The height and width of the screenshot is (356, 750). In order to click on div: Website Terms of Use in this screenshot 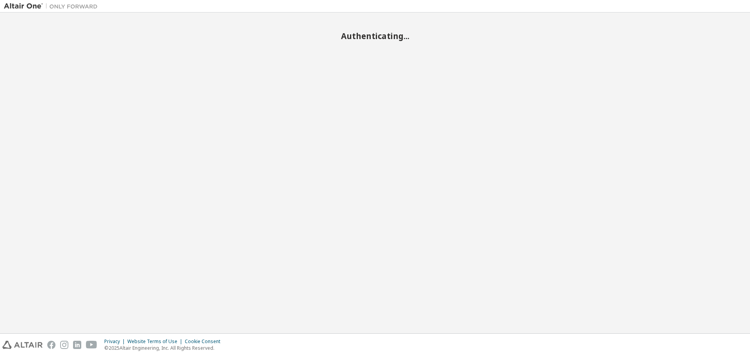, I will do `click(156, 341)`.